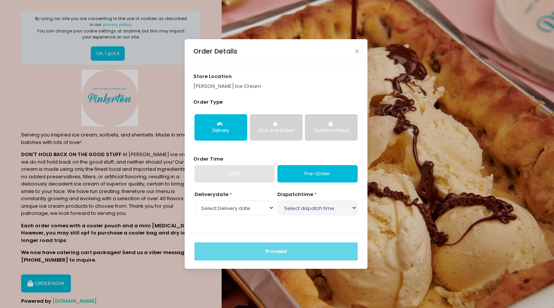 This screenshot has height=308, width=554. What do you see at coordinates (331, 131) in the screenshot?
I see `div: Curbside Pickup` at bounding box center [331, 131].